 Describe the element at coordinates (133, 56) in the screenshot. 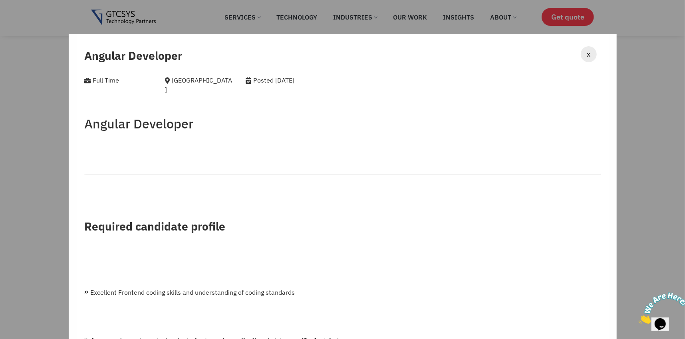

I see `span: Angular Developer` at that location.